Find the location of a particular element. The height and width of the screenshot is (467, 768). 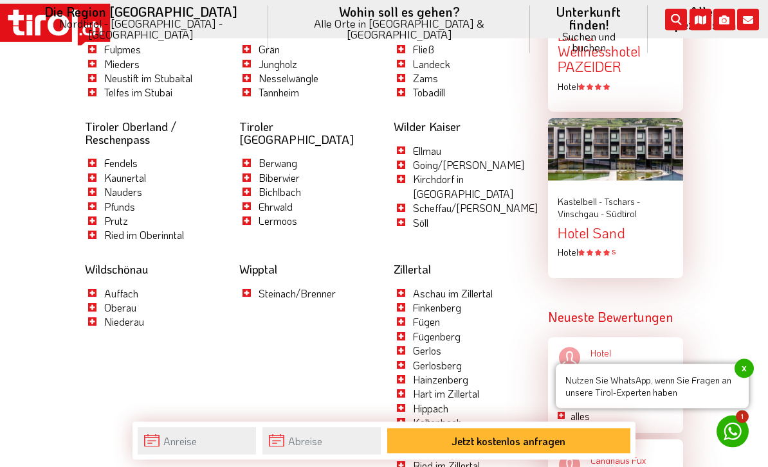

a: Prutz is located at coordinates (116, 221).